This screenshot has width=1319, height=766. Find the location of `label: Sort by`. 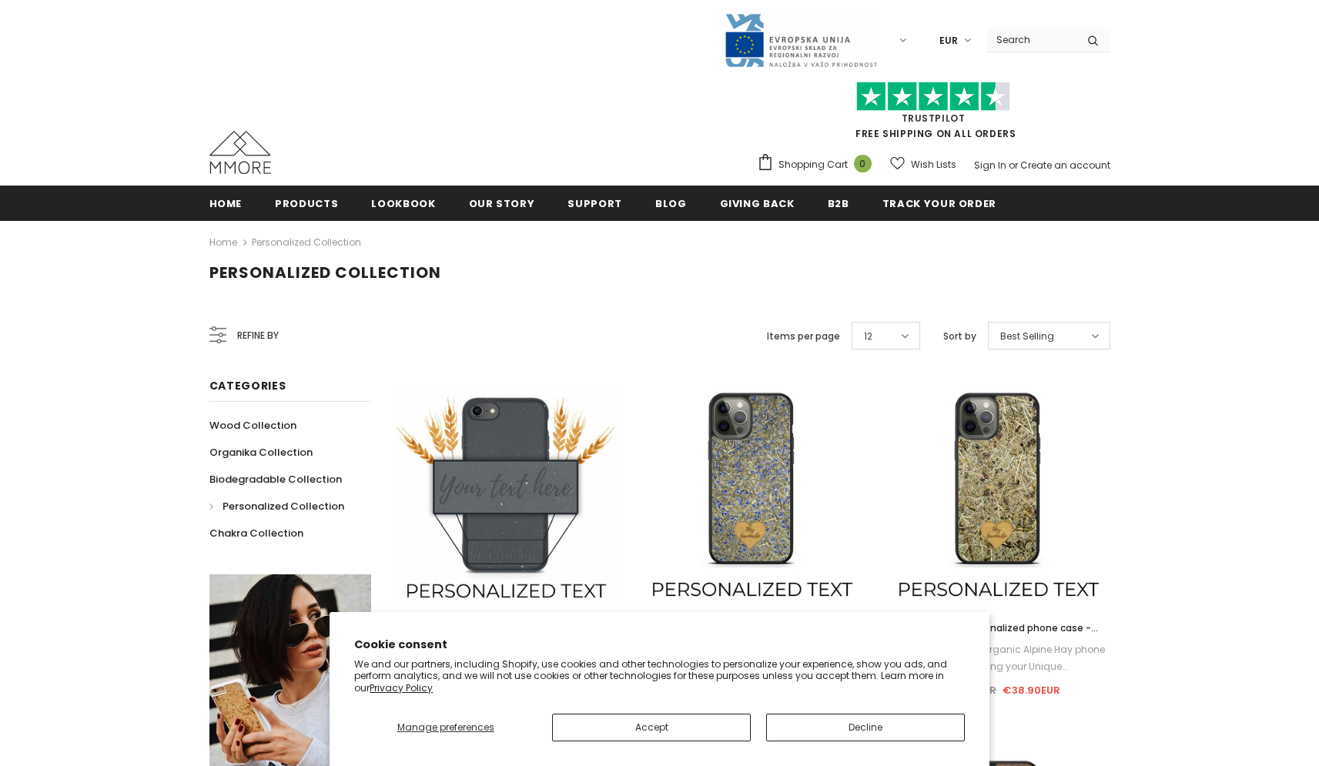

label: Sort by is located at coordinates (959, 336).